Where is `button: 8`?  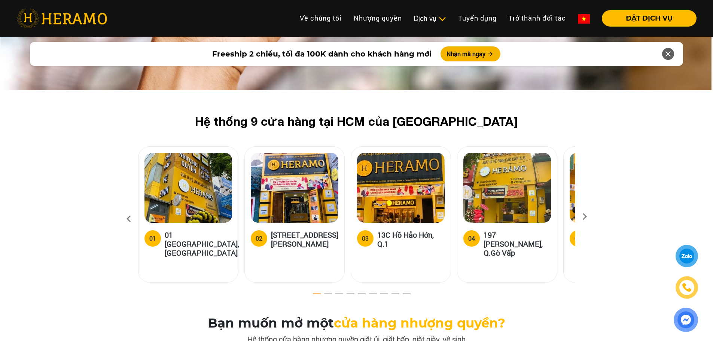 button: 8 is located at coordinates (390, 296).